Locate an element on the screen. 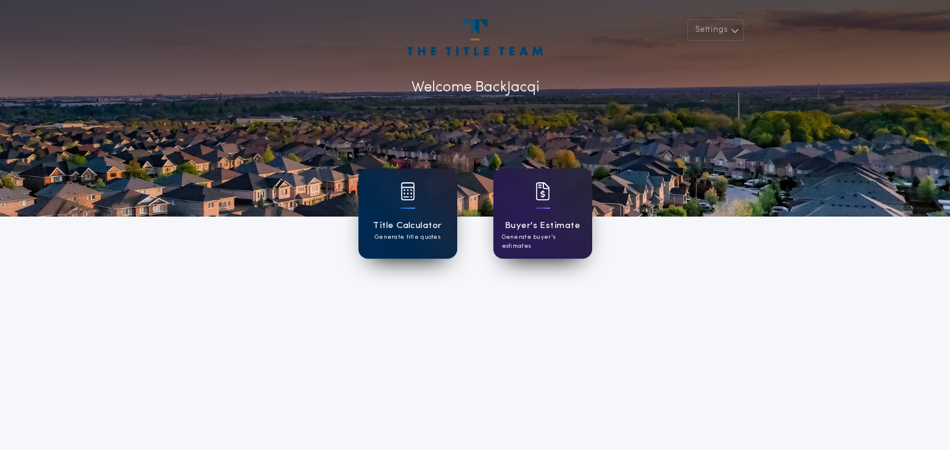 The image size is (950, 450). p: Generate title quotes is located at coordinates (407, 237).